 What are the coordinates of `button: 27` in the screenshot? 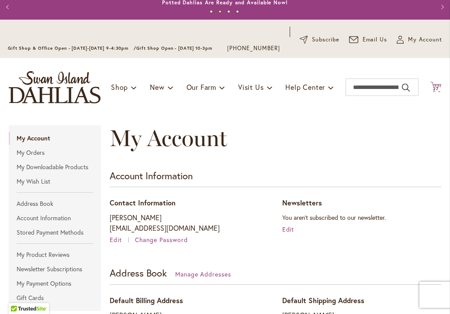 It's located at (435, 87).